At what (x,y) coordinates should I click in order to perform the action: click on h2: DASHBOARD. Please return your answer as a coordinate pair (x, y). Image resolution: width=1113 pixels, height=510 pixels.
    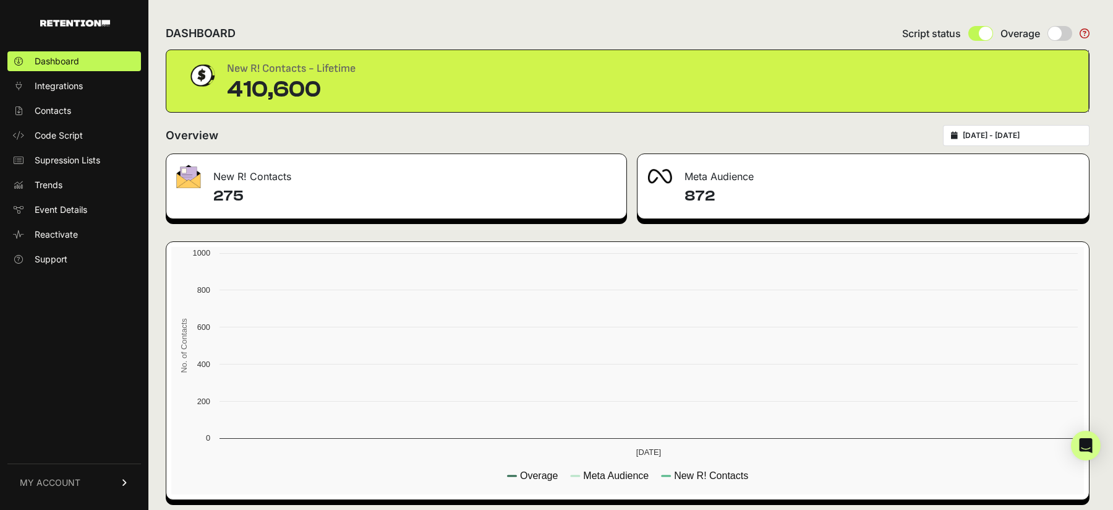
    Looking at the image, I should click on (200, 33).